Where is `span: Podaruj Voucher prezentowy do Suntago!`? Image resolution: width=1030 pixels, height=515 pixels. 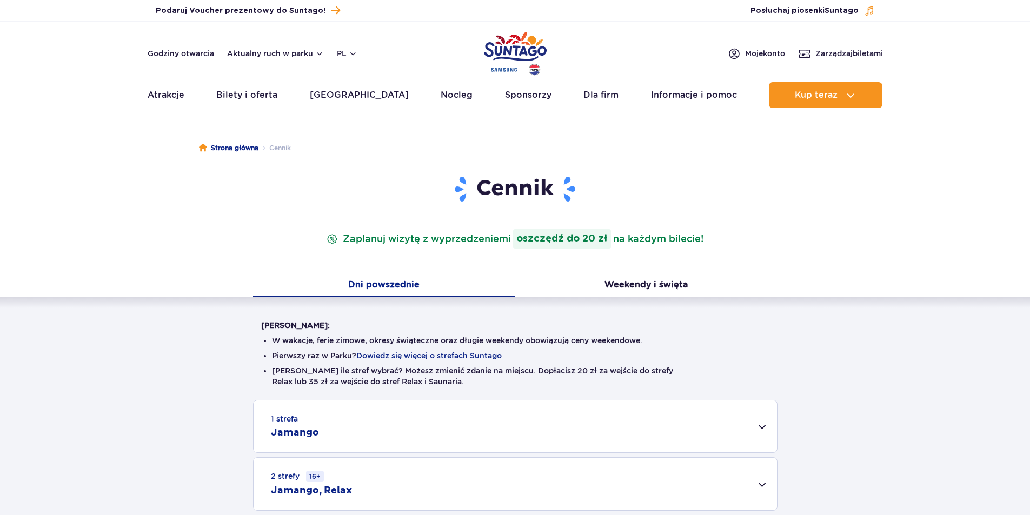 span: Podaruj Voucher prezentowy do Suntago! is located at coordinates (241, 11).